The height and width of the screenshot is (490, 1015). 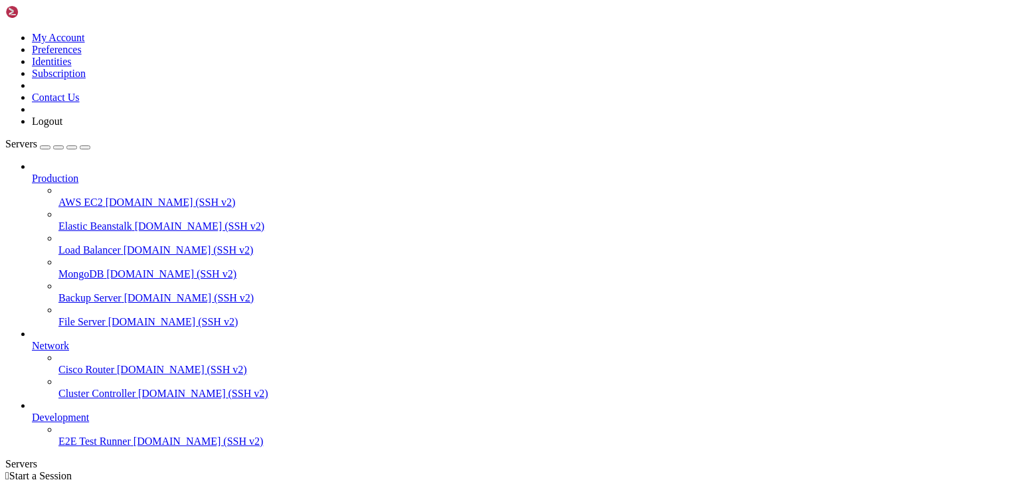 What do you see at coordinates (50, 345) in the screenshot?
I see `span: Network` at bounding box center [50, 345].